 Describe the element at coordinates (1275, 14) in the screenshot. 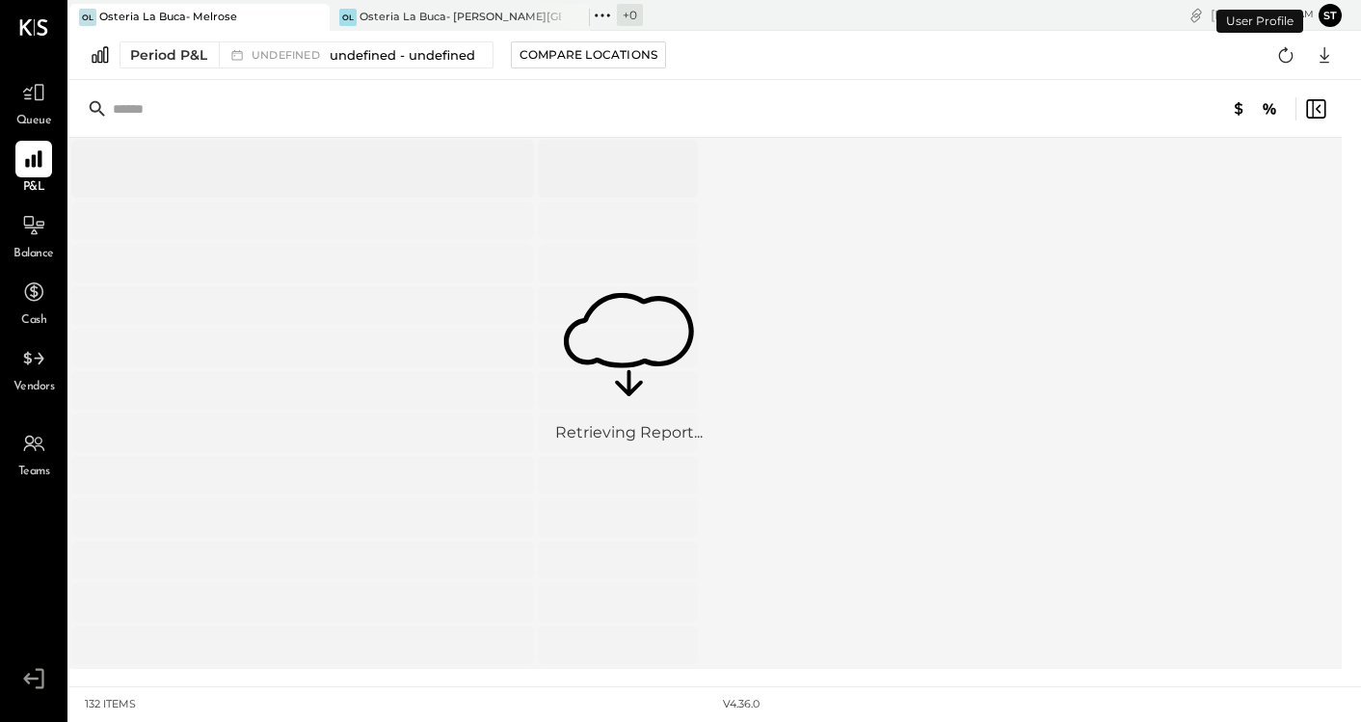

I see `span: 11 : 44` at that location.